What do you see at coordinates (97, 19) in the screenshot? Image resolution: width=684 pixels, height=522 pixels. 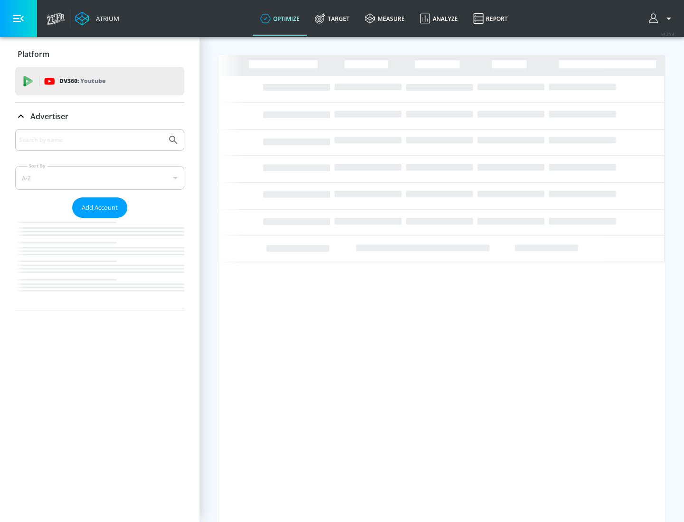 I see `a: Atrium` at bounding box center [97, 19].